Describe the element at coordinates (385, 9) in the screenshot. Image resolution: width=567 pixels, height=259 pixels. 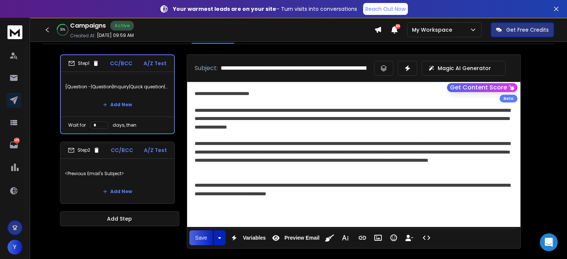
I see `a: Reach Out Now` at that location.